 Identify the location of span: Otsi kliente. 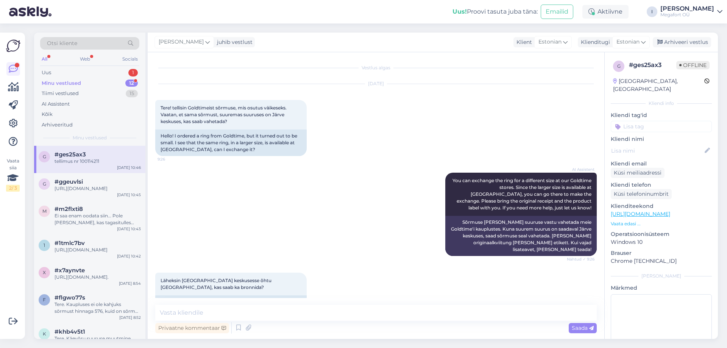
(62, 43).